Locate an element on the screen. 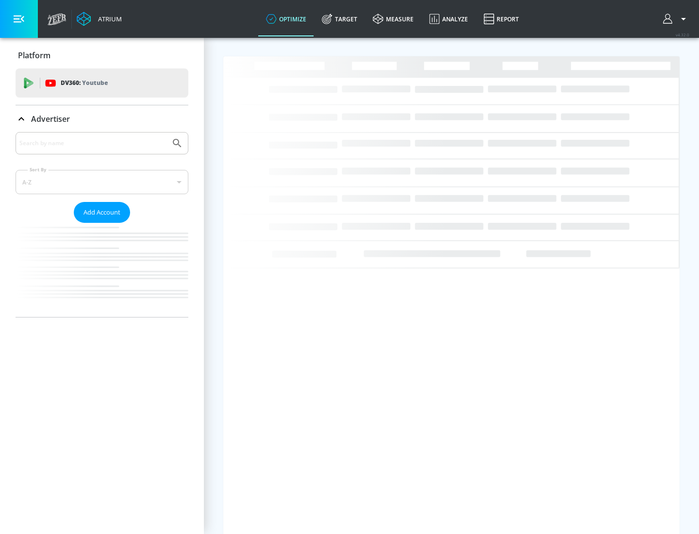  div: Atrium is located at coordinates (108, 19).